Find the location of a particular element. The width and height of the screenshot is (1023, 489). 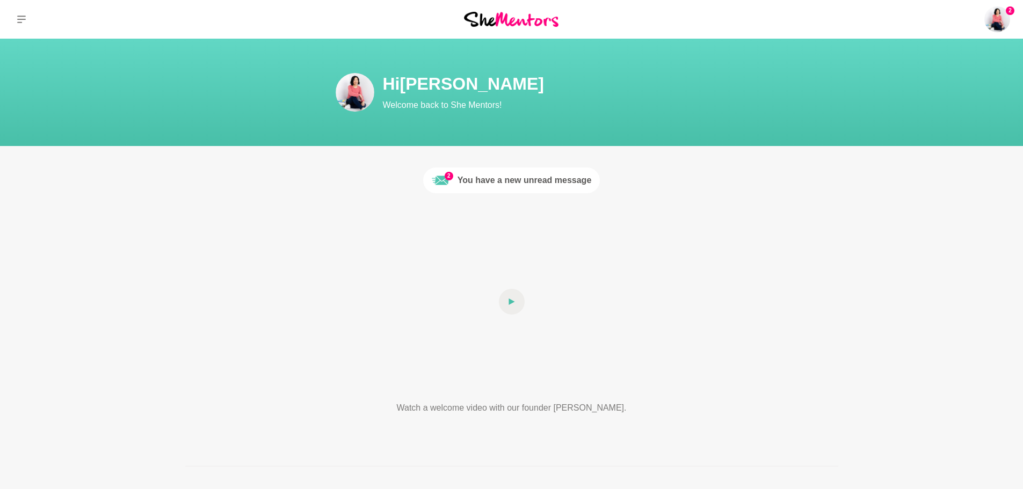

a: Jolynne Rydz2 is located at coordinates (997, 19).